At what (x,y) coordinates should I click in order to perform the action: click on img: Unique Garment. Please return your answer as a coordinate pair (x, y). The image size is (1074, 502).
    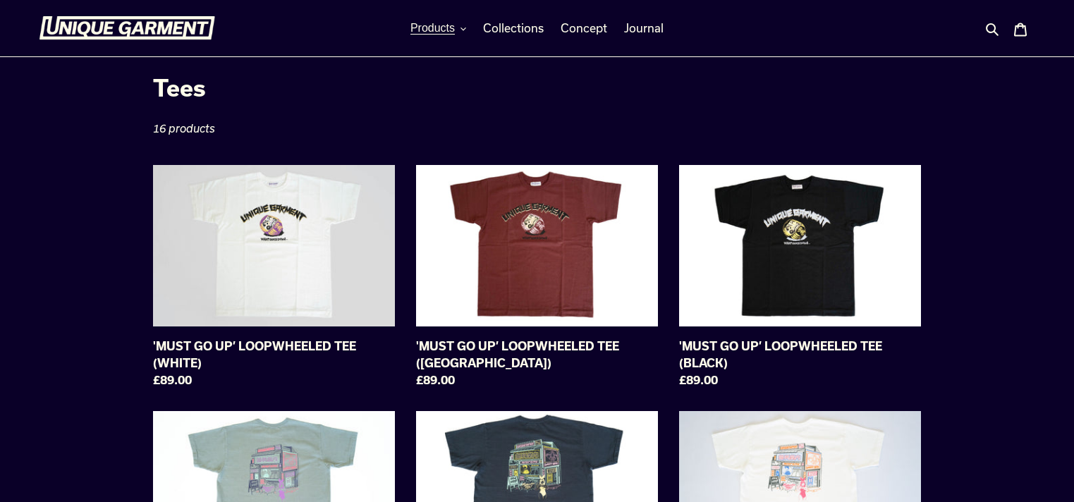
    Looking at the image, I should click on (127, 28).